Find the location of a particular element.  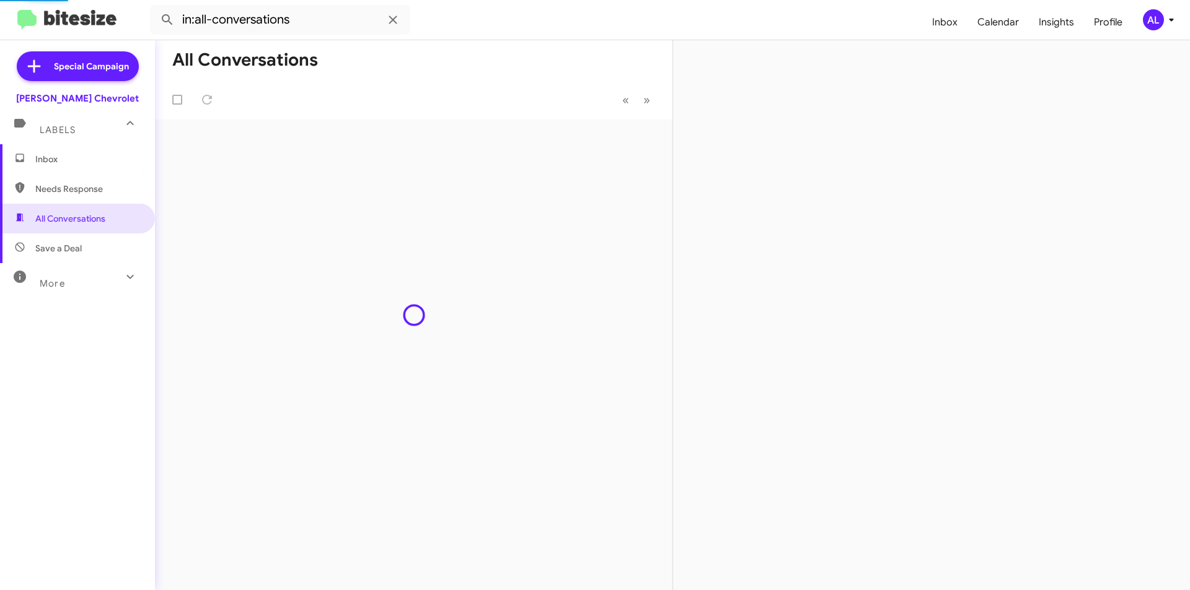

button: AL is located at coordinates (1154, 20).